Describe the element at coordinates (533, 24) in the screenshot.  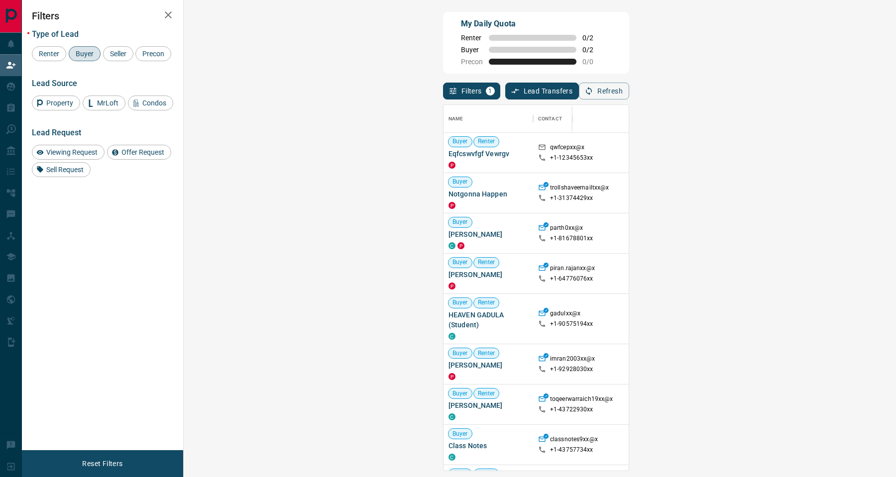
I see `p: My Daily Quota` at that location.